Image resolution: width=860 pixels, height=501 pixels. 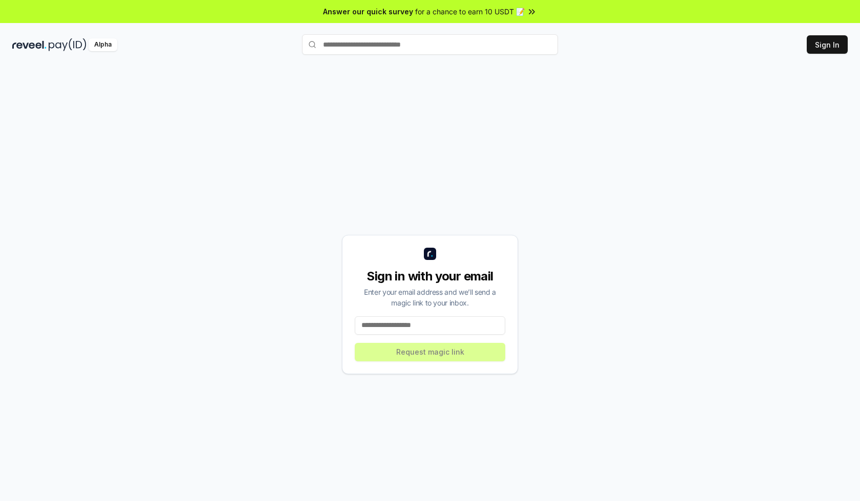 What do you see at coordinates (368, 11) in the screenshot?
I see `span: Answer our quick survey` at bounding box center [368, 11].